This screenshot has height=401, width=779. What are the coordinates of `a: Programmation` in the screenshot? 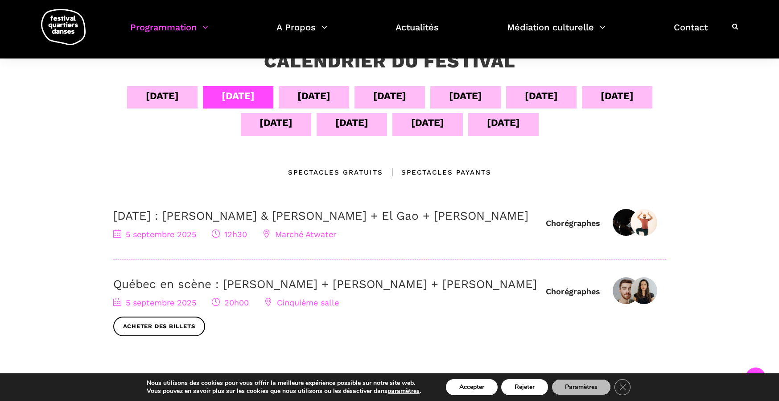 It's located at (169, 33).